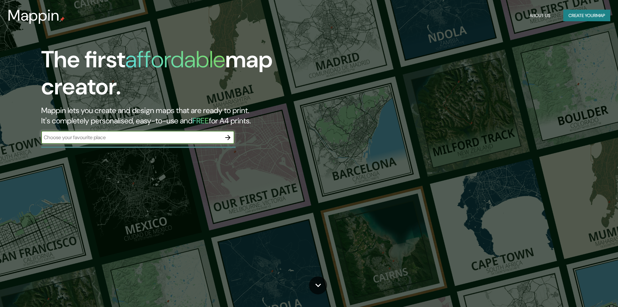 Image resolution: width=618 pixels, height=307 pixels. What do you see at coordinates (175, 59) in the screenshot?
I see `h1: affordable` at bounding box center [175, 59].